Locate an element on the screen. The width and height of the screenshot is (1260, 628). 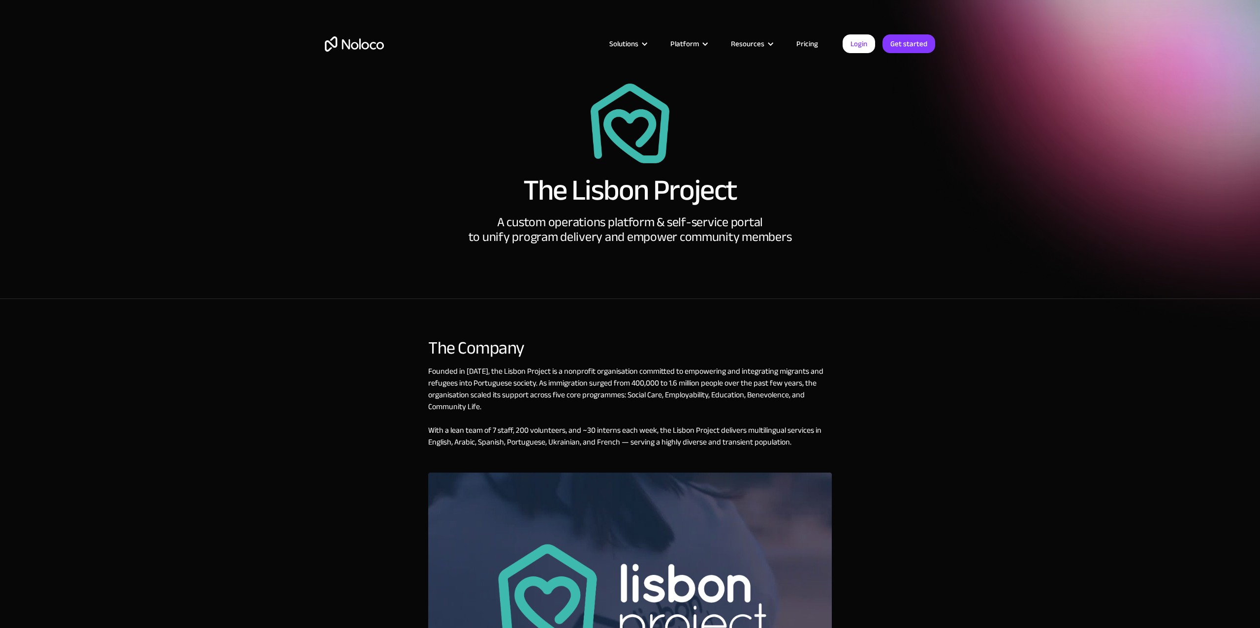
h1: The Lisbon Project is located at coordinates (630, 190).